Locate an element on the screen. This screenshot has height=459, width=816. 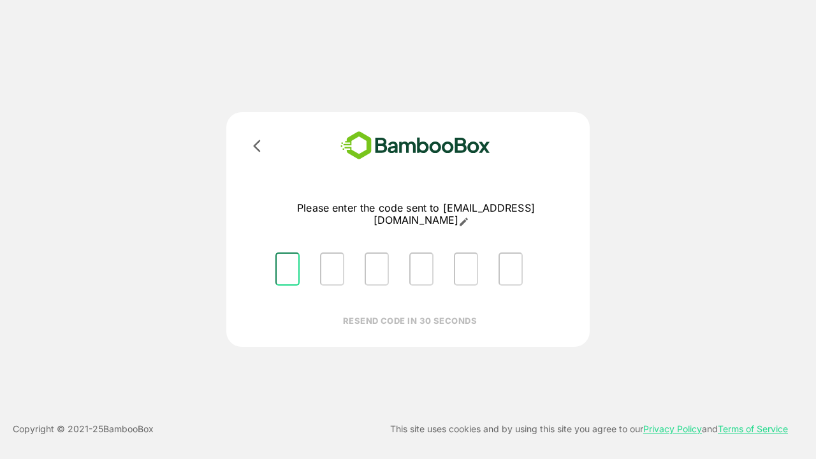
input: Please enter OTP character 3 is located at coordinates (377, 269).